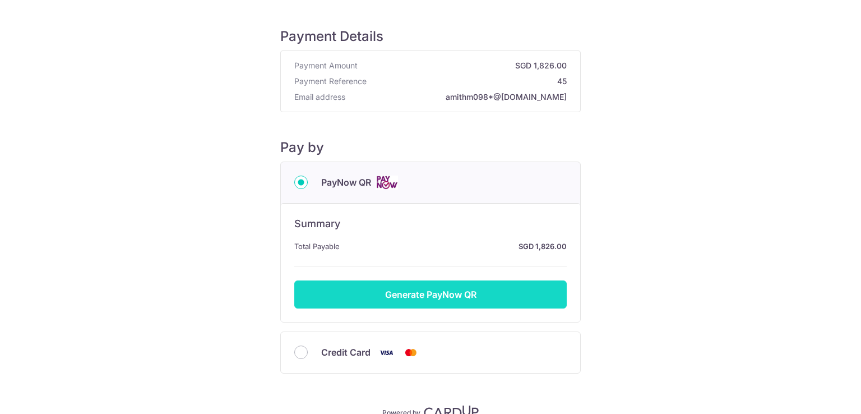 The width and height of the screenshot is (861, 414). I want to click on img: Mastercard, so click(411, 352).